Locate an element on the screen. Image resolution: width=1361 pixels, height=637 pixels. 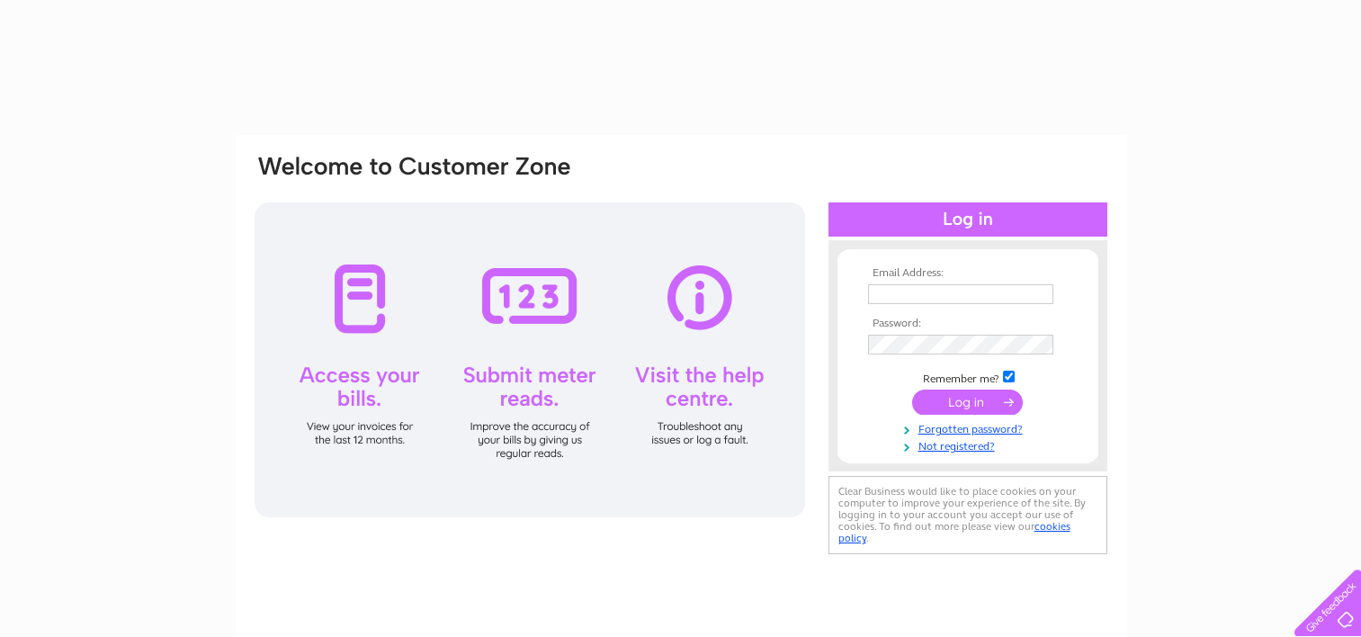
td: Remember me? is located at coordinates (968, 377).